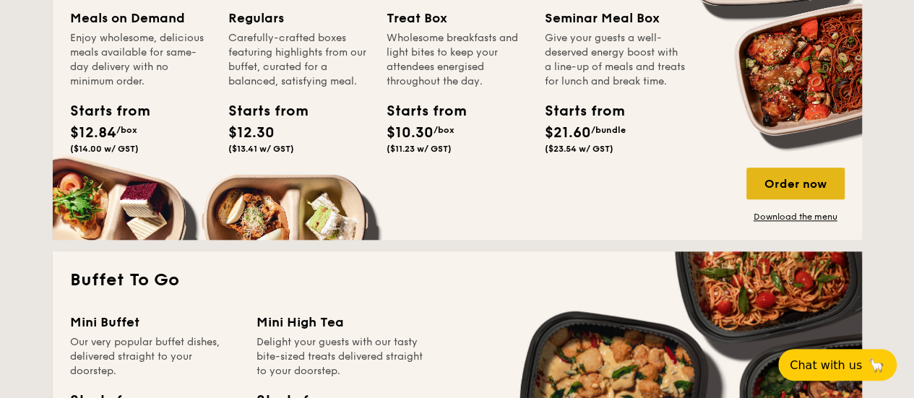 This screenshot has width=914, height=398. What do you see at coordinates (458, 280) in the screenshot?
I see `h2: Buffet To Go` at bounding box center [458, 280].